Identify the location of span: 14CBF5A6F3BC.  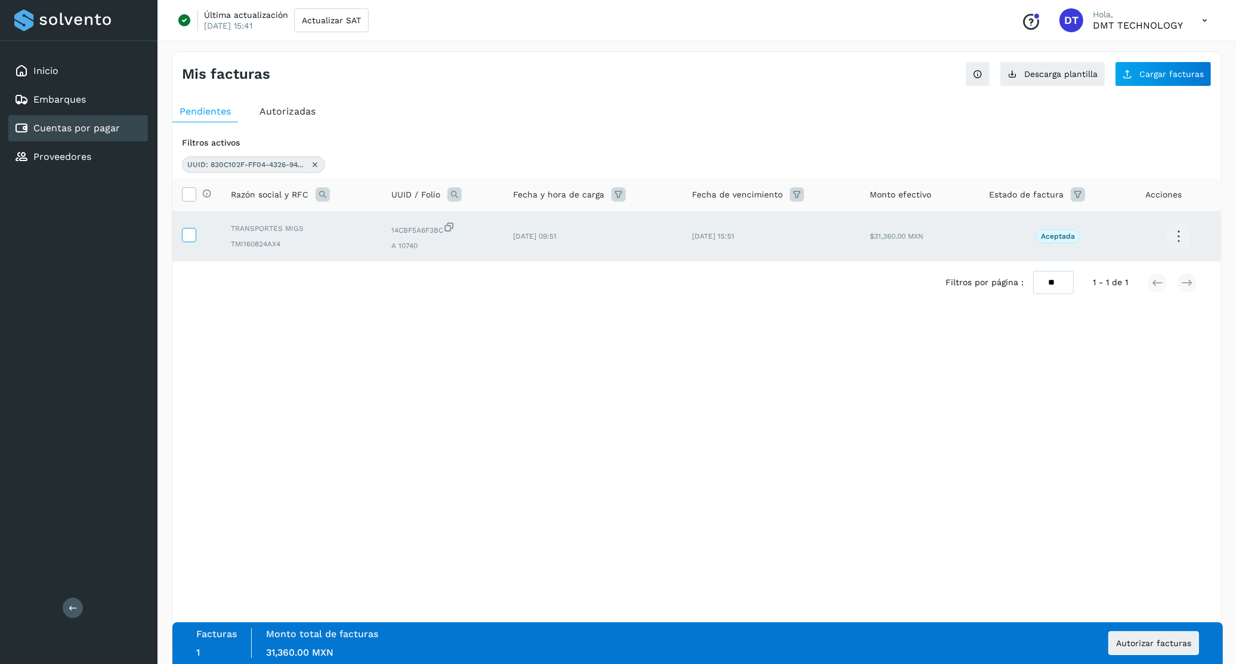
(443, 228).